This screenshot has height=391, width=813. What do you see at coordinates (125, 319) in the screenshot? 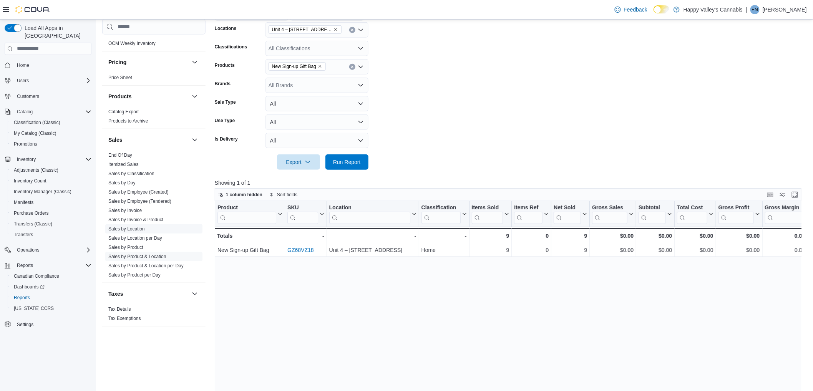
I see `a: Tax Exemptions` at bounding box center [125, 319].